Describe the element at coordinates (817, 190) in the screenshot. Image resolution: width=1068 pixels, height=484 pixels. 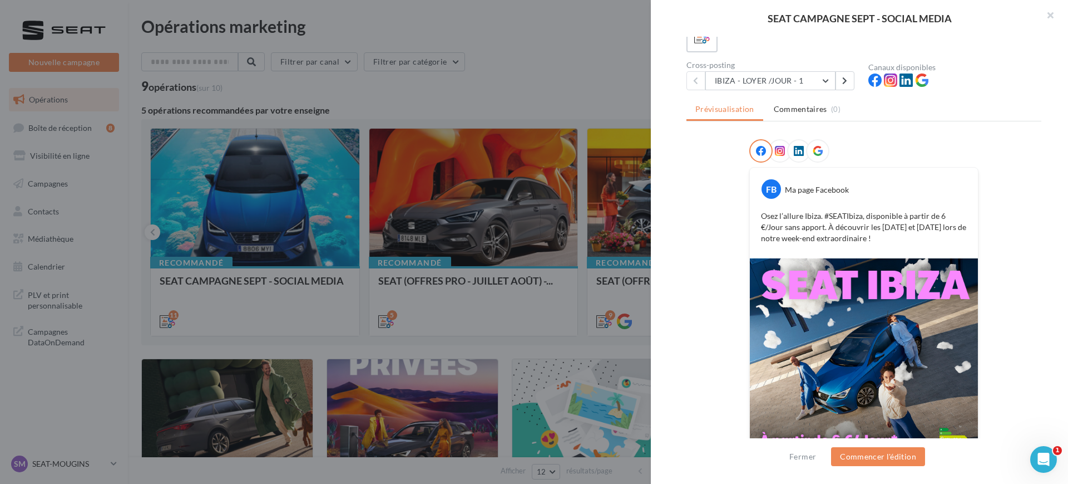
I see `div: Ma page Facebook` at that location.